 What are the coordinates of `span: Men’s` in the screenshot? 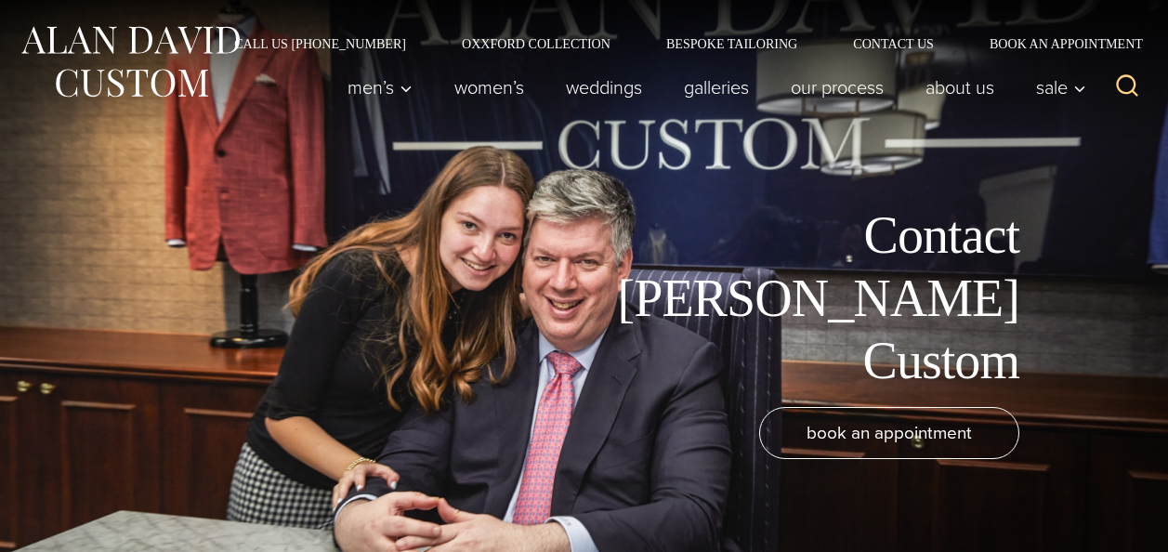 It's located at (380, 87).